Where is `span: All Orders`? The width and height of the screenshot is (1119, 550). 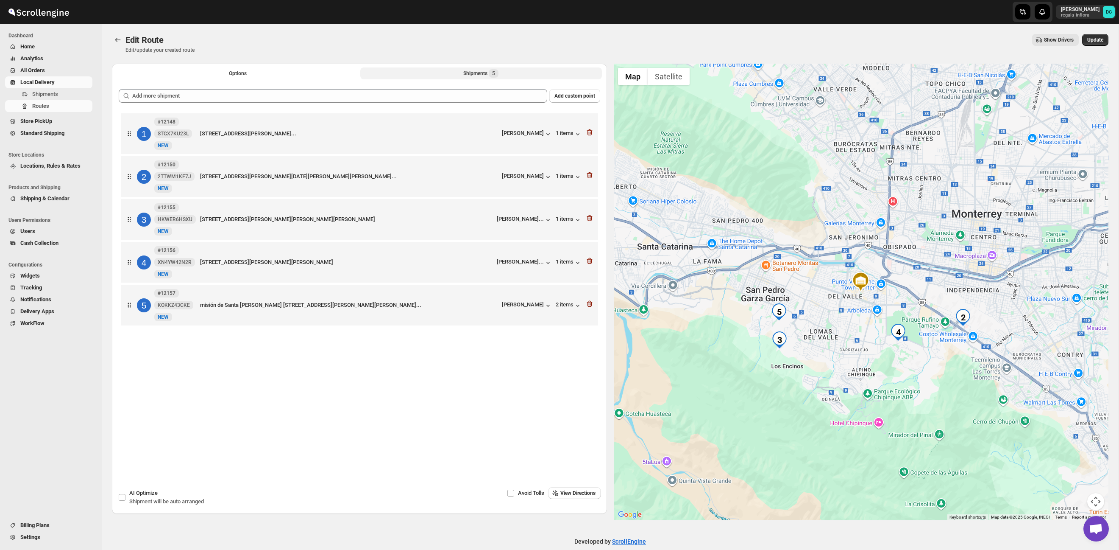 span: All Orders is located at coordinates (33, 70).